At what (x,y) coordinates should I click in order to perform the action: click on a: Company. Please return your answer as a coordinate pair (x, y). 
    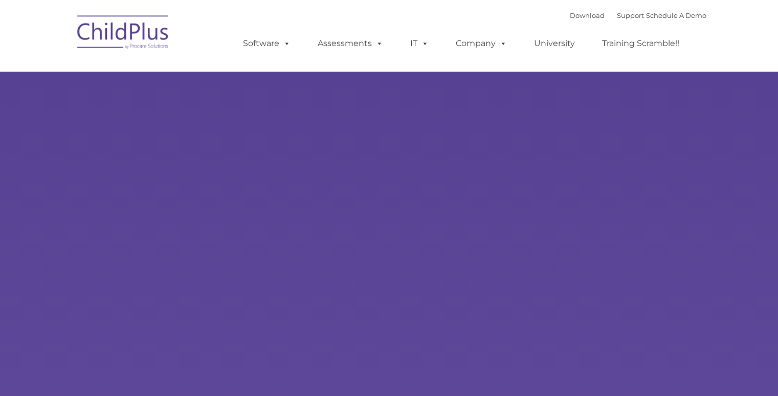
    Looking at the image, I should click on (481, 43).